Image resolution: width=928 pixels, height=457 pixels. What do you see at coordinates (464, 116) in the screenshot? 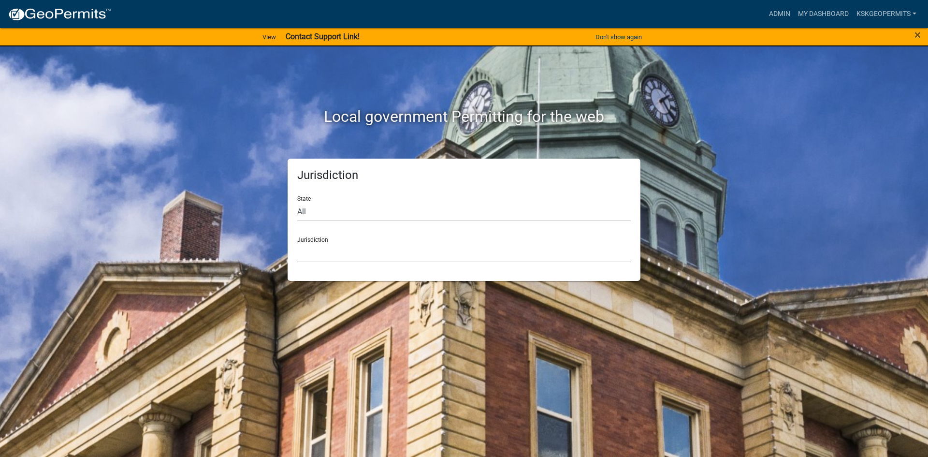
I see `h2: Local government Permitting for the web` at bounding box center [464, 116].